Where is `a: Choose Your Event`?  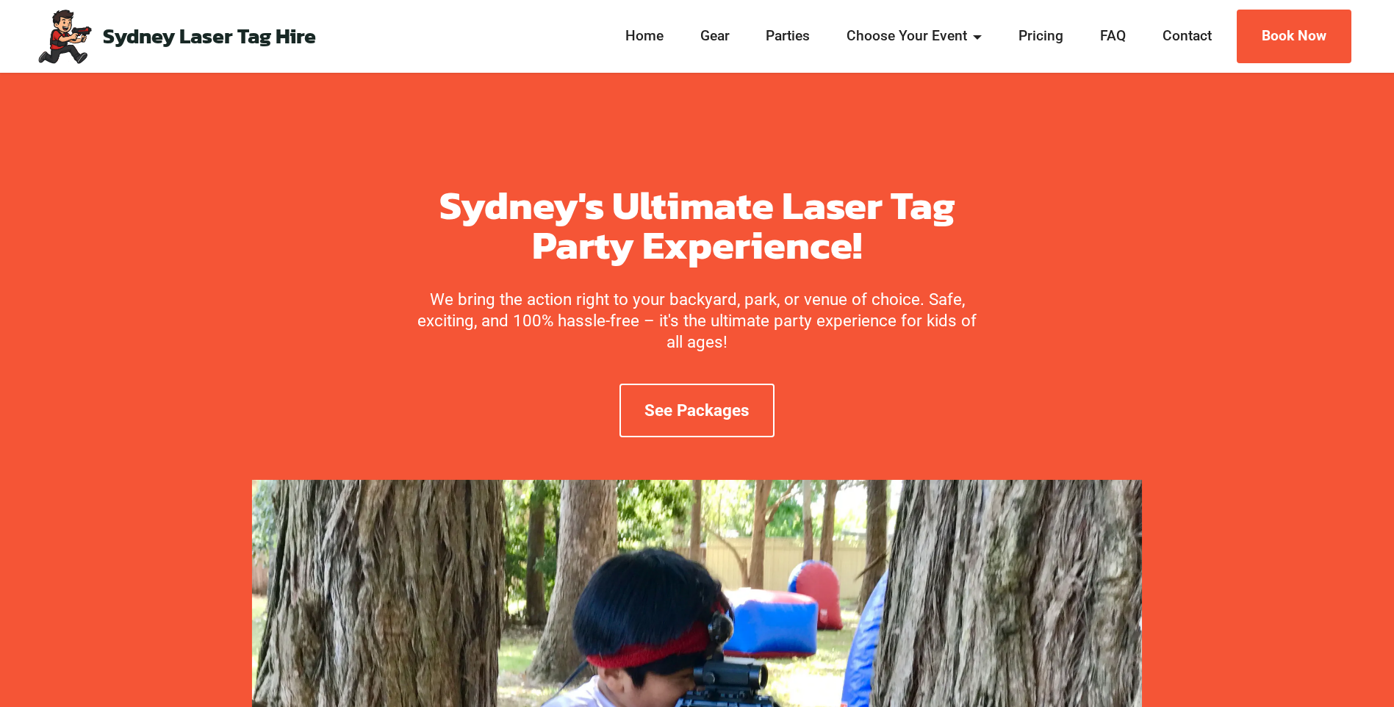
a: Choose Your Event is located at coordinates (915, 36).